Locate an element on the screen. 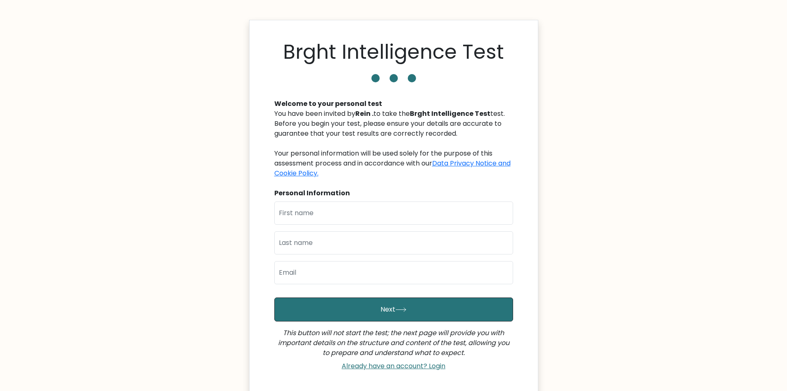  b: Brght Intelligence Test is located at coordinates (450, 113).